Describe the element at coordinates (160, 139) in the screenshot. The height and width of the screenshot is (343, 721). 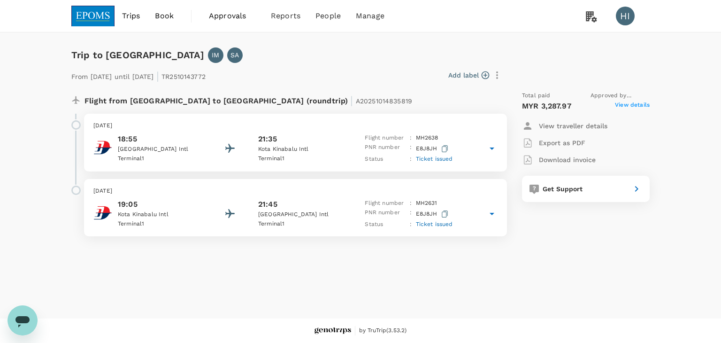
I see `p: 18:55` at that location.